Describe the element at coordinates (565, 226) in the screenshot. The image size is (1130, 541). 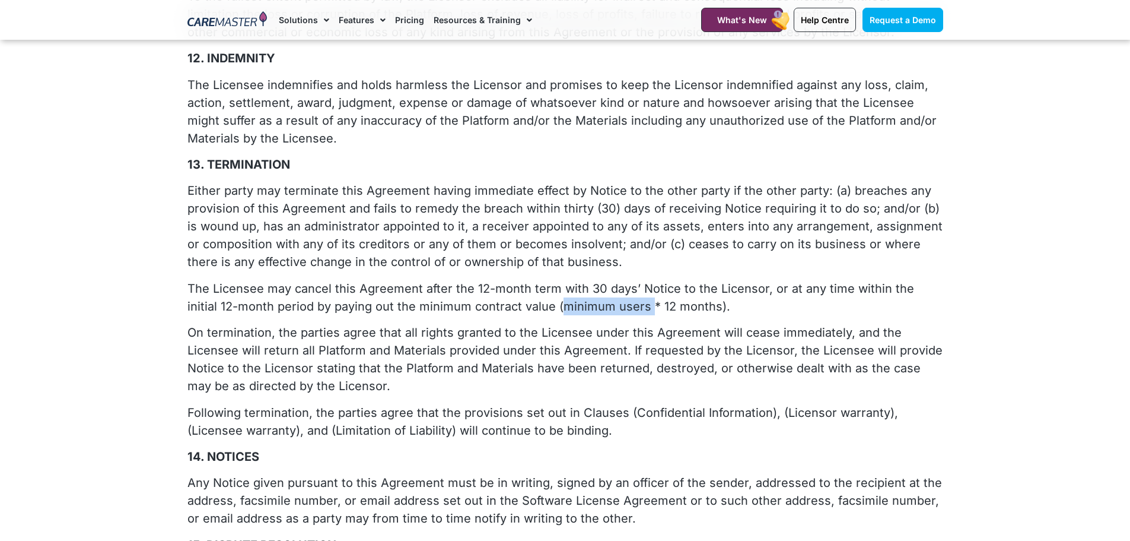
I see `p: Either party may terminate this Agreement having immediate effect by Notice to the other party if...` at that location.